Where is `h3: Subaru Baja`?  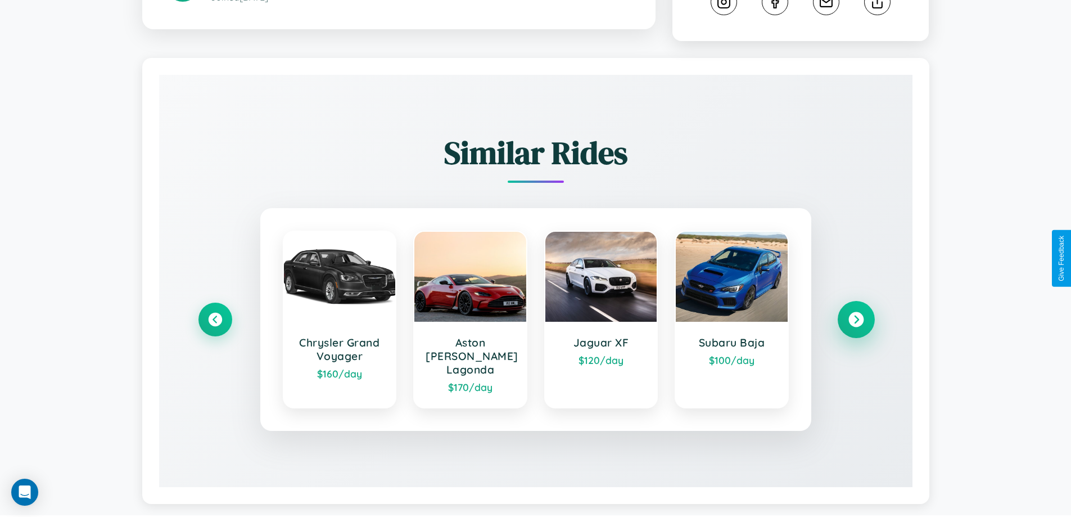 h3: Subaru Baja is located at coordinates (732, 342).